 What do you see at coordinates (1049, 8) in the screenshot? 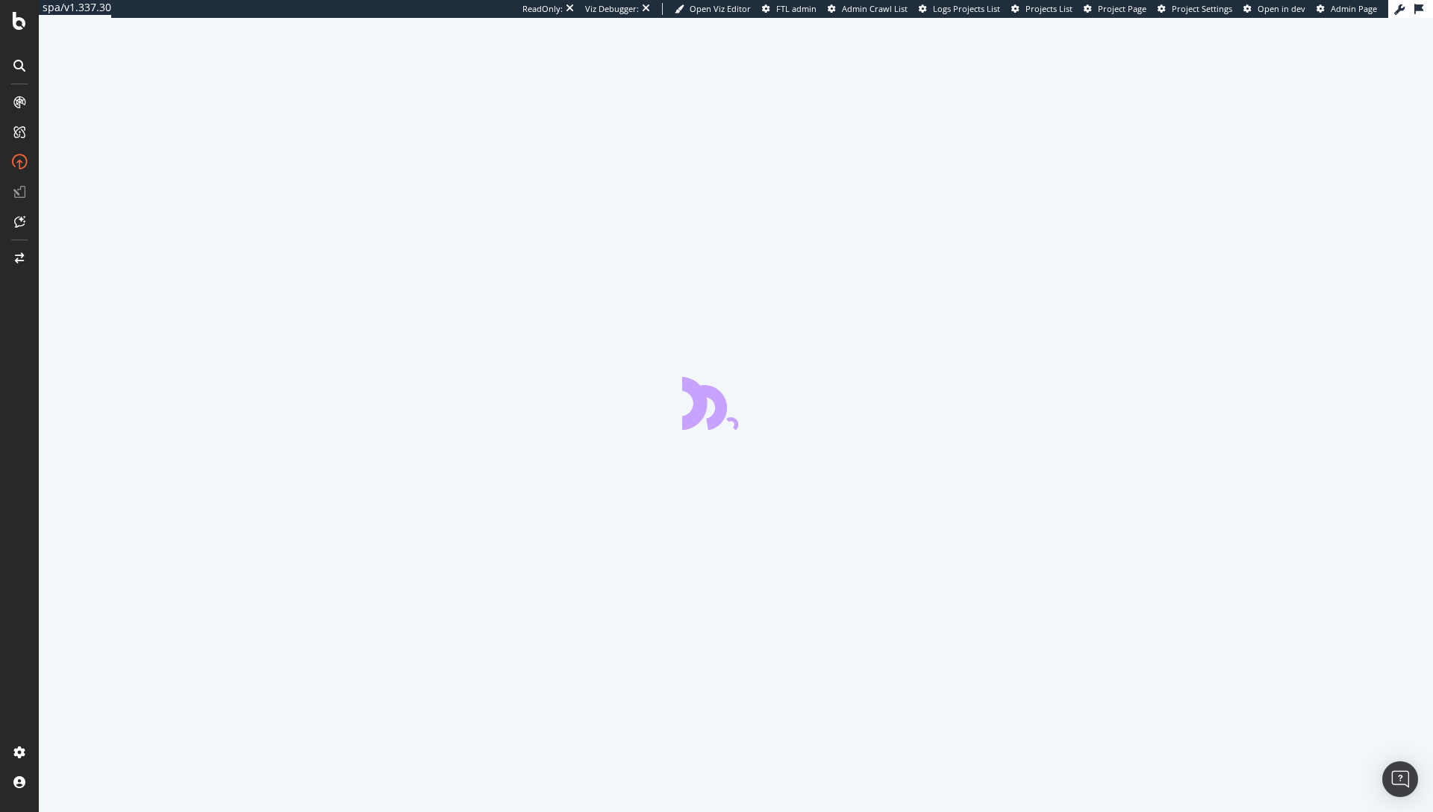
I see `span: Projects List` at bounding box center [1049, 8].